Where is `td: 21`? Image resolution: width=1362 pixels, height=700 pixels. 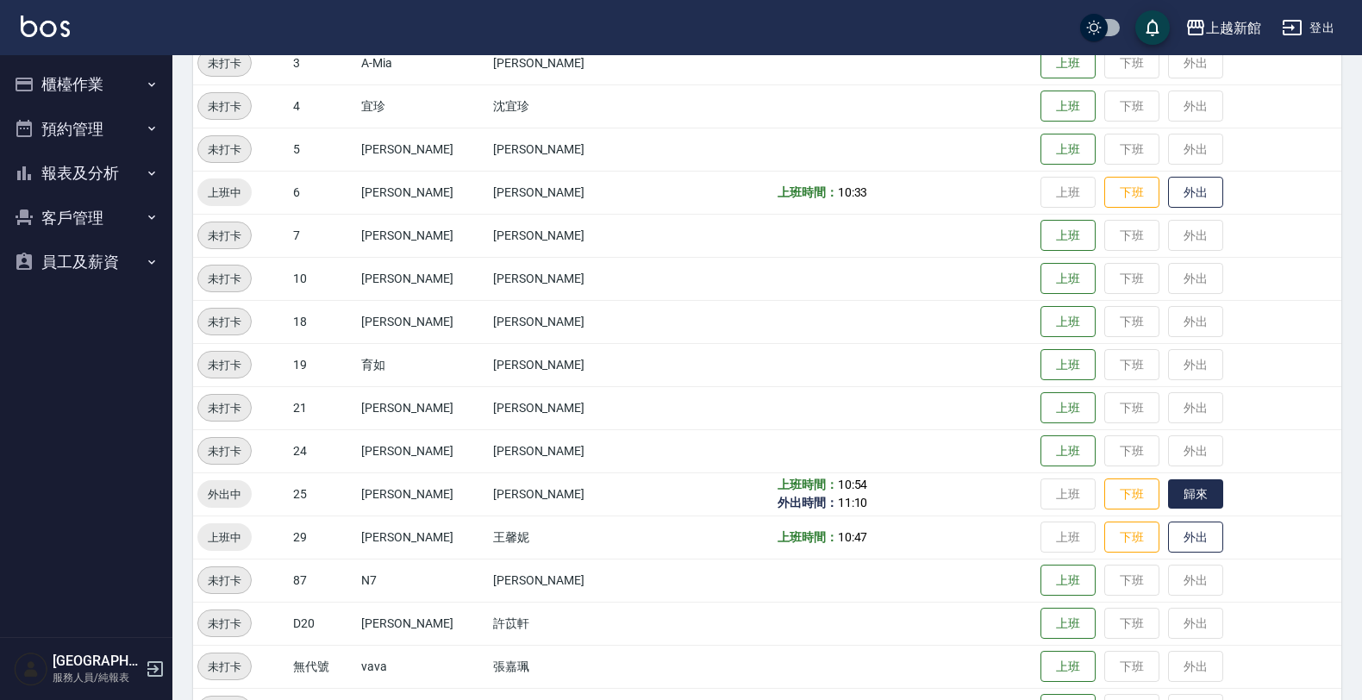
td: 21 is located at coordinates (322, 408).